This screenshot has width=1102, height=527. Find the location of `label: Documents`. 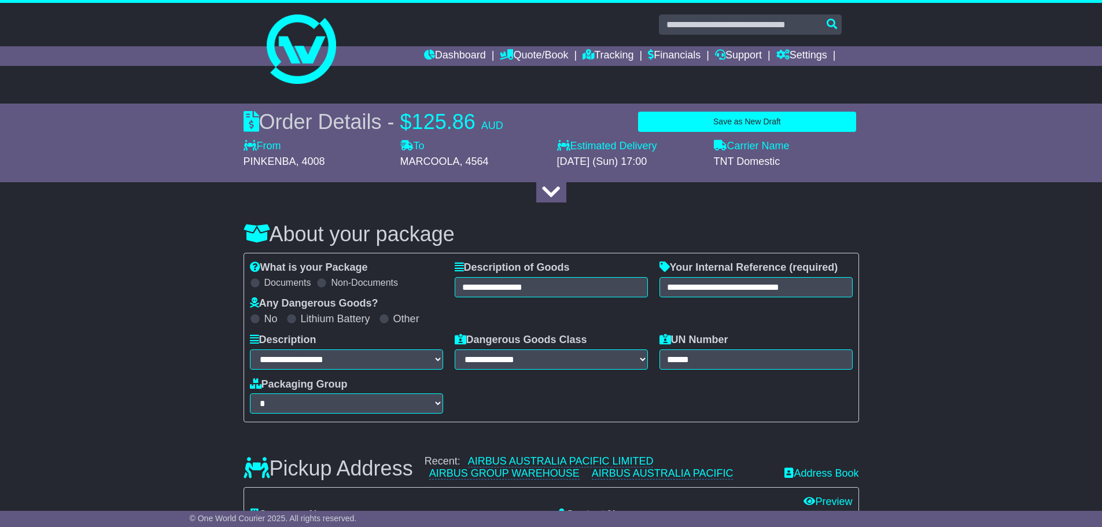

label: Documents is located at coordinates (287, 282).